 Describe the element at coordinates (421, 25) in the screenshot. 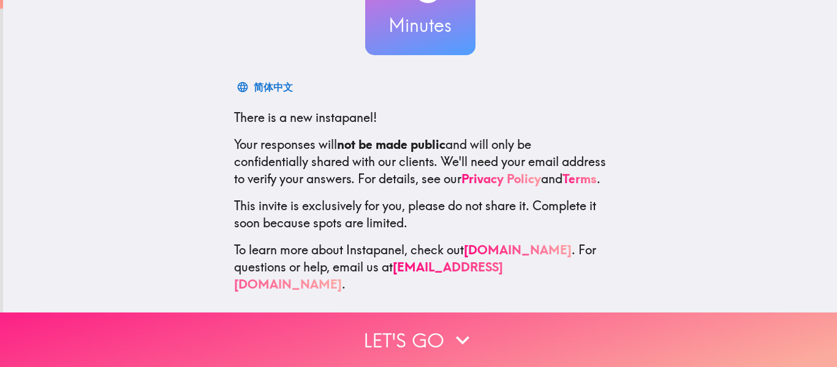

I see `h3: Minutes` at that location.